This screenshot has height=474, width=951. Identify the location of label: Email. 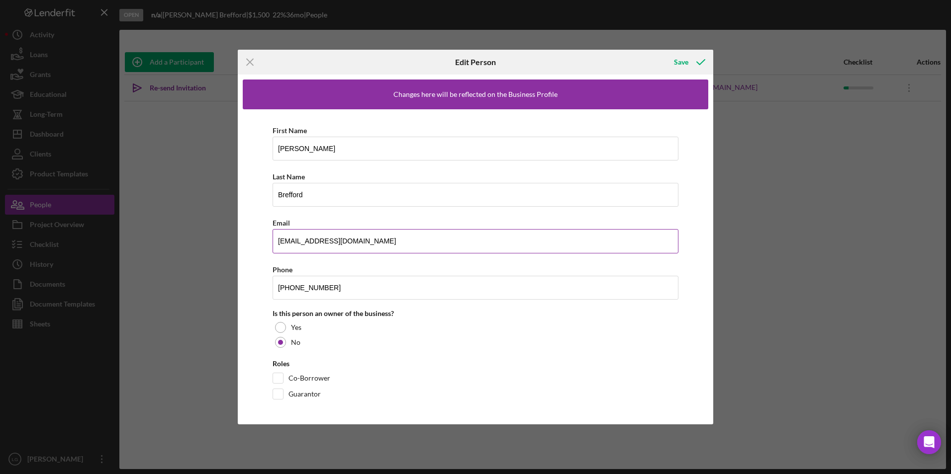
(281, 223).